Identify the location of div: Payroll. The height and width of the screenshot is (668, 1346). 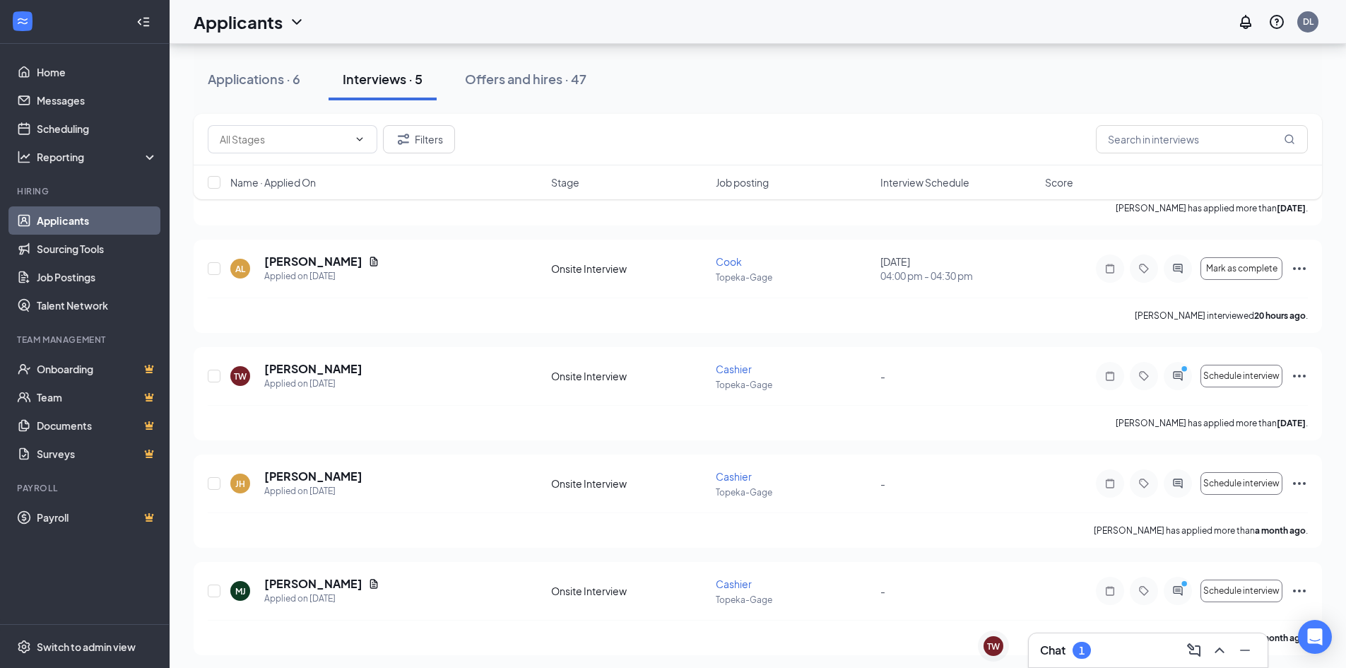
(86, 488).